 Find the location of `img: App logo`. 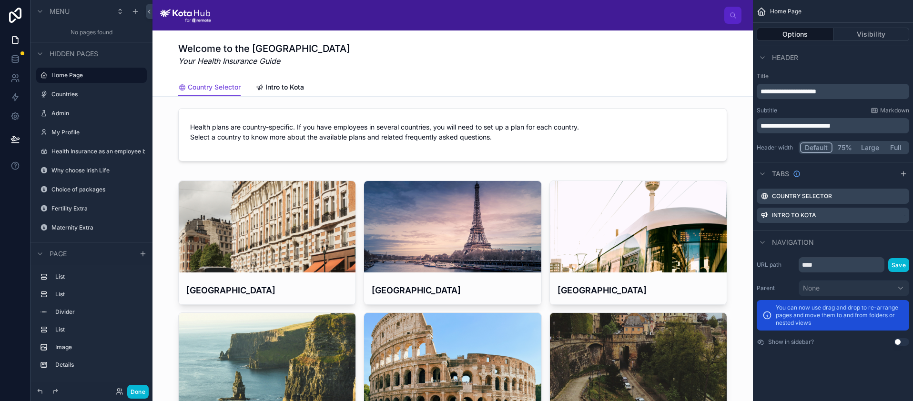

img: App logo is located at coordinates (185, 15).